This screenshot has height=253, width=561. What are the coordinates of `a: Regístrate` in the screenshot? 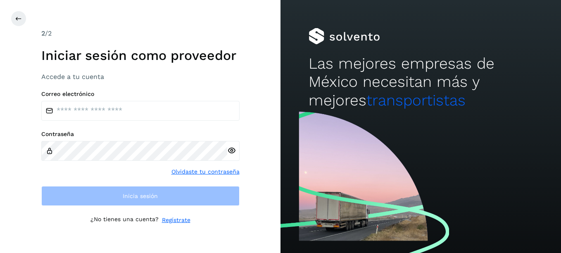 It's located at (176, 220).